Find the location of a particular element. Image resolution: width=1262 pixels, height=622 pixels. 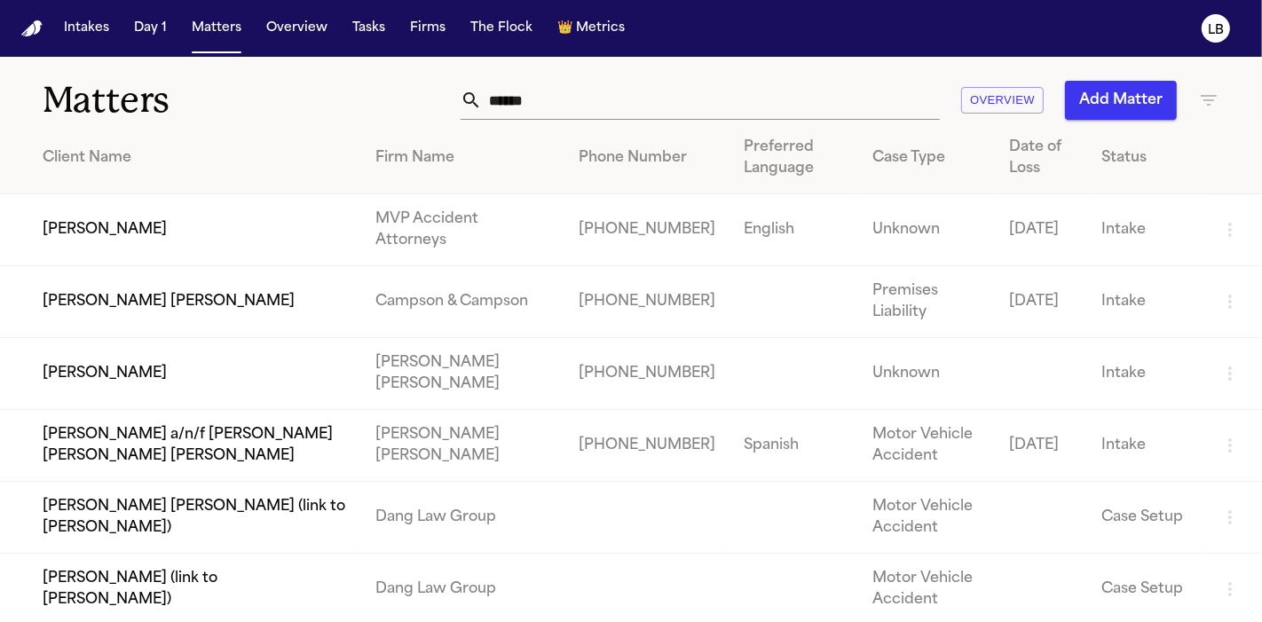

a: Overview is located at coordinates (296, 28).